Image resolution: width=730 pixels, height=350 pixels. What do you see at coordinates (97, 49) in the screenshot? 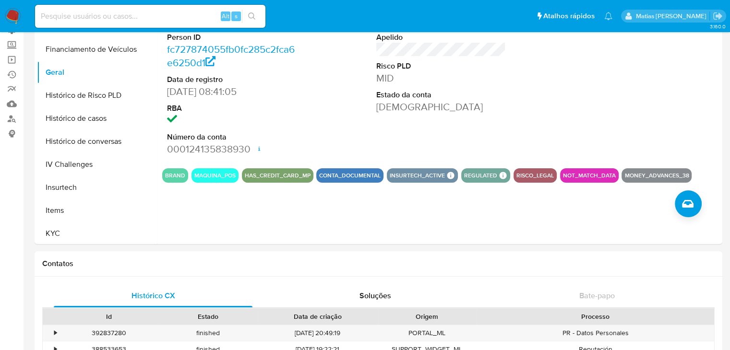
I see `button: Financiamento de Veículos` at bounding box center [97, 49].